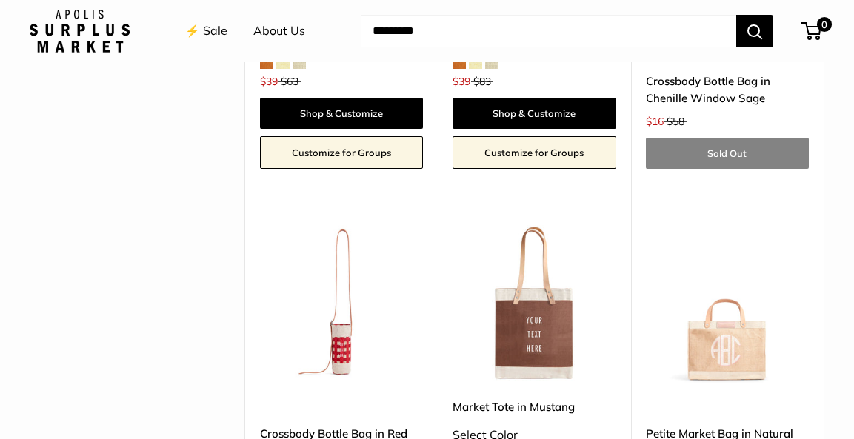  What do you see at coordinates (342, 302) in the screenshot?
I see `a: Crossbody Bottle Bag in Red Ginghamdescription_Even available for group gifting and events` at bounding box center [342, 302].